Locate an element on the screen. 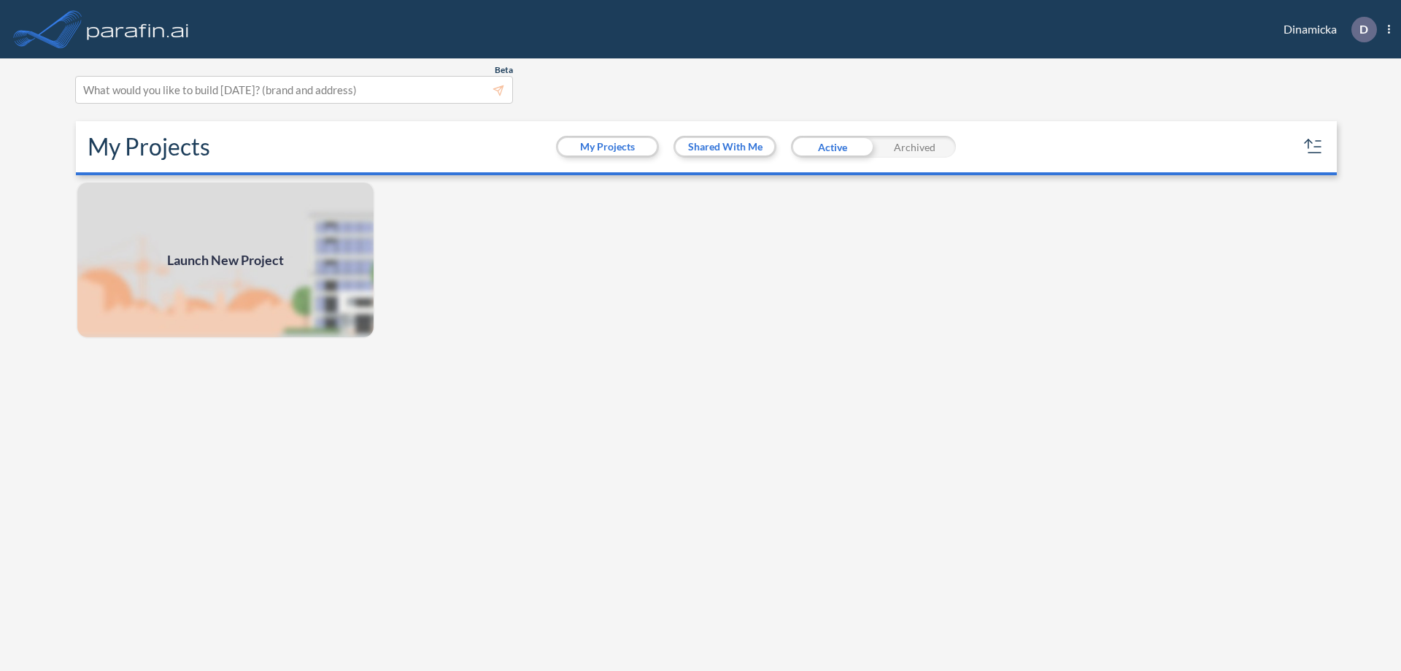 Image resolution: width=1401 pixels, height=671 pixels. span: Beta is located at coordinates (504, 70).